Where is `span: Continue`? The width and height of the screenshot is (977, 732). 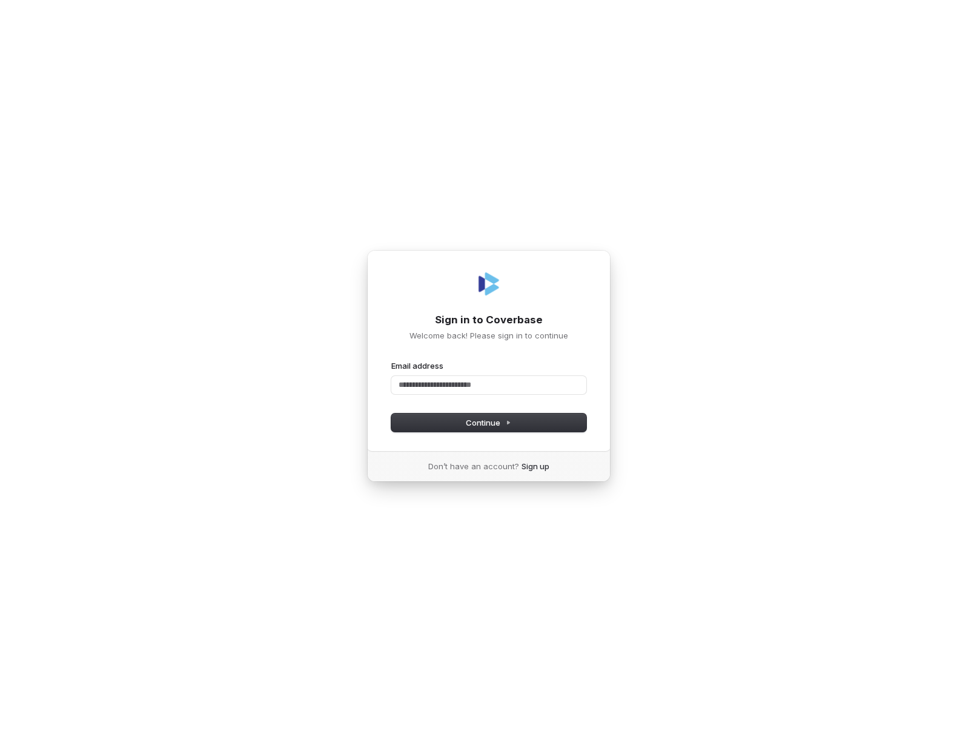
span: Continue is located at coordinates (488, 423).